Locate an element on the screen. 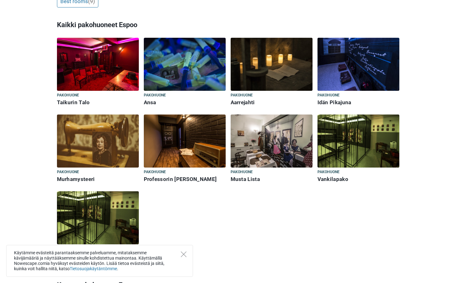 The height and width of the screenshot is (283, 456). a: Aarrejahti Pakohuone Aarrejahti is located at coordinates (272, 72).